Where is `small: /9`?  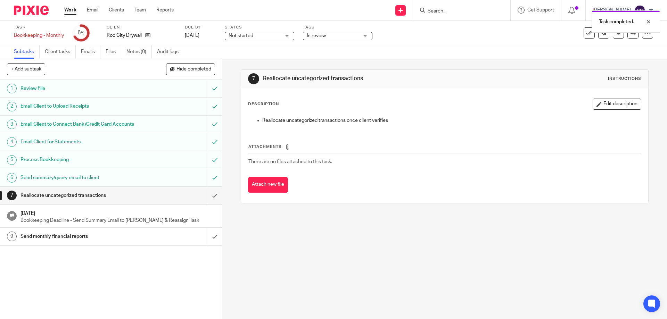 small: /9 is located at coordinates (82, 33).